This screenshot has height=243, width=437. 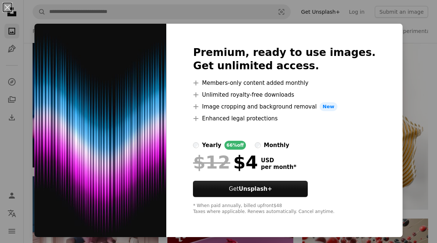 I want to click on strong: Unsplash+, so click(x=255, y=189).